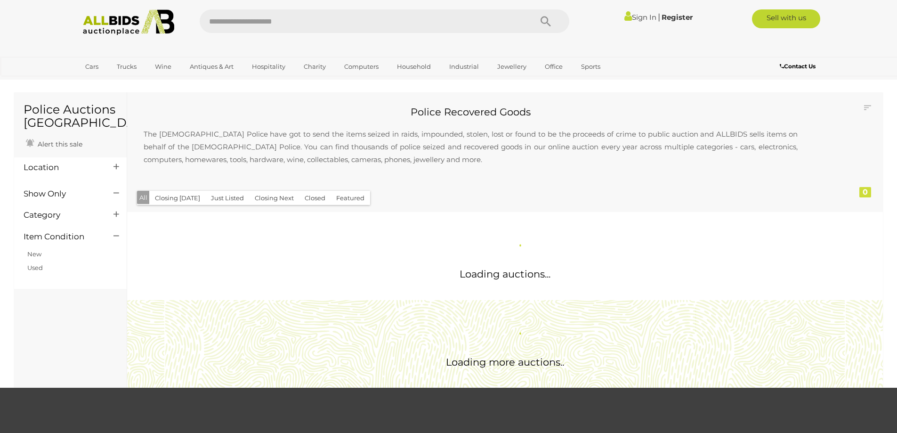  I want to click on h4: Show Only, so click(61, 193).